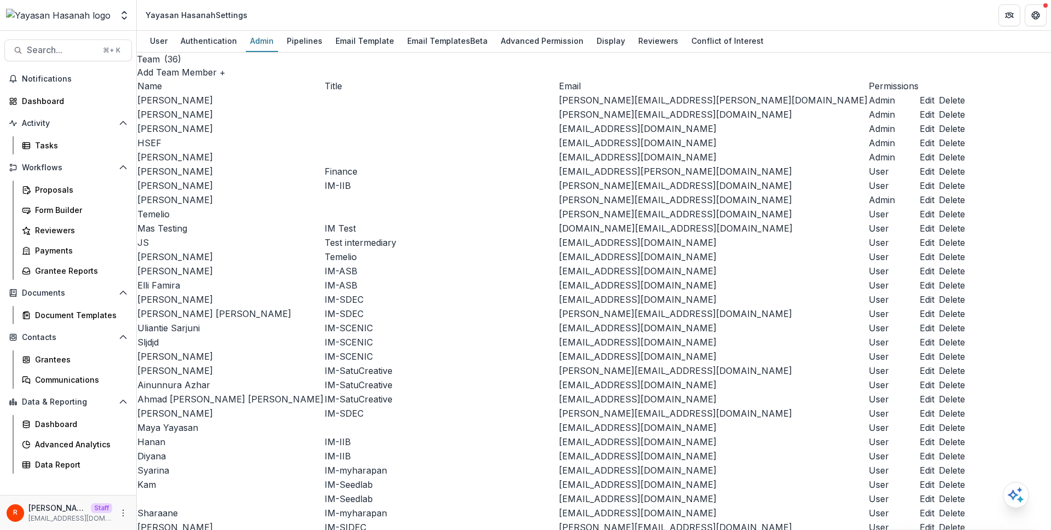 The height and width of the screenshot is (530, 1051). What do you see at coordinates (230, 484) in the screenshot?
I see `td: Kam` at bounding box center [230, 484].